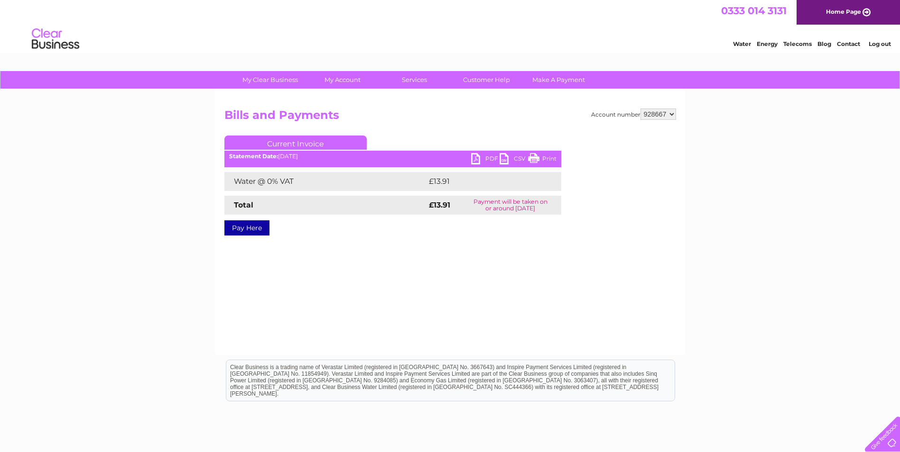 This screenshot has height=452, width=900. What do you see at coordinates (767, 44) in the screenshot?
I see `a: Energy` at bounding box center [767, 44].